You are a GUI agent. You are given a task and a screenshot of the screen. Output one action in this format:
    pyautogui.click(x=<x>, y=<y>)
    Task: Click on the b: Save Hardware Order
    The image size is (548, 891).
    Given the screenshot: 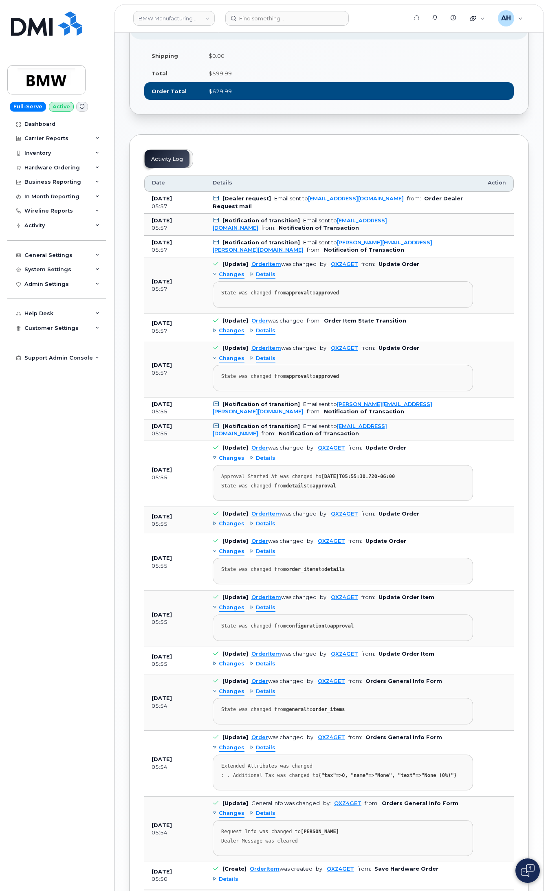 What is the action you would take?
    pyautogui.click(x=406, y=868)
    